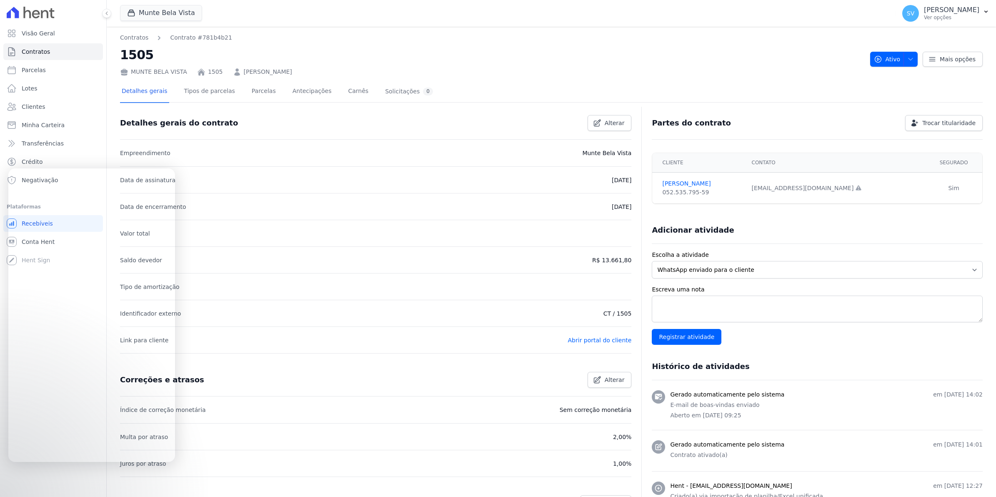 This screenshot has width=996, height=497. I want to click on h3: Partes do contrato, so click(691, 123).